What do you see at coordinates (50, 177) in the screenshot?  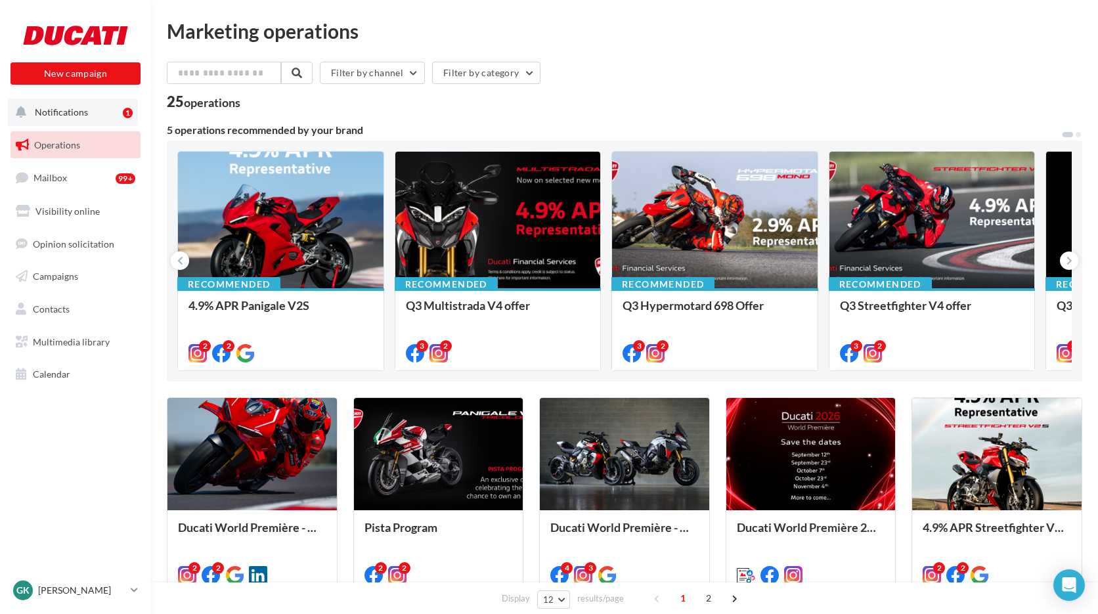 I see `span: Mailbox` at bounding box center [50, 177].